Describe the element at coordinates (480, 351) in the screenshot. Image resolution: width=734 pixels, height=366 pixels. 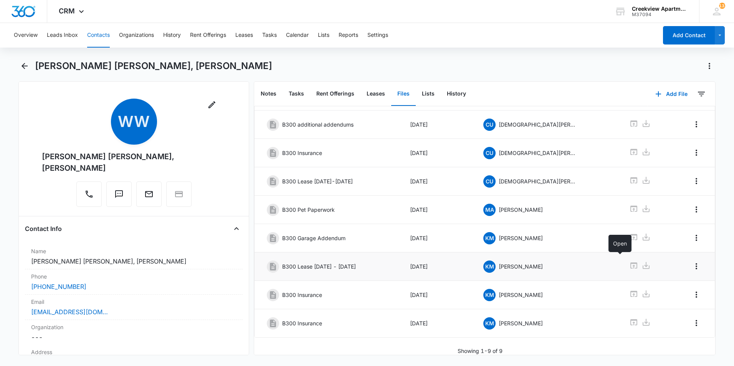
I see `p: Showing 1-9 of 9` at that location.